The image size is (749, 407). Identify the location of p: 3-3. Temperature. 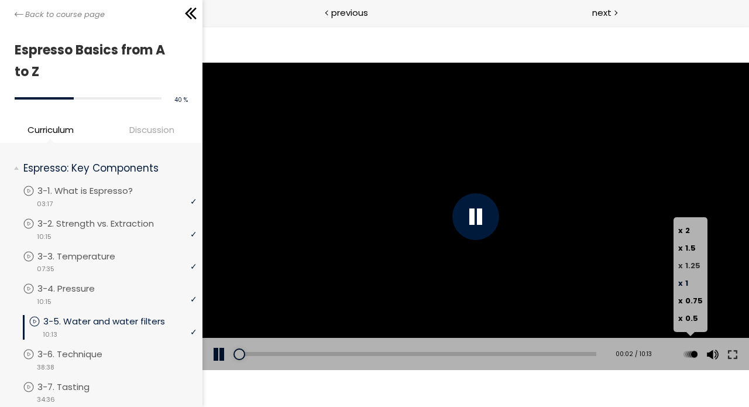
(88, 256).